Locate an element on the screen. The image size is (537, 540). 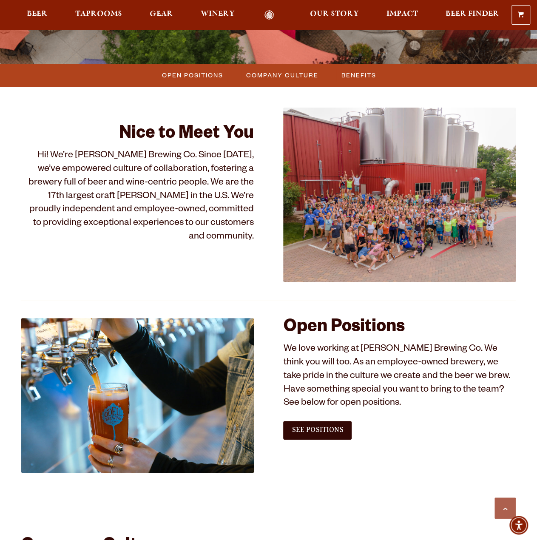
a: Odell Home is located at coordinates (269, 15).